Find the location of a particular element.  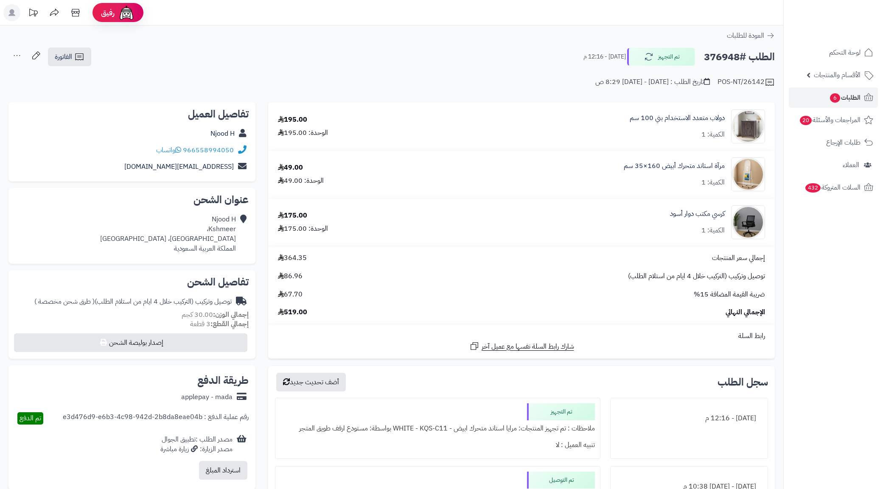

span: المراجعات والأسئلة is located at coordinates (830, 120).